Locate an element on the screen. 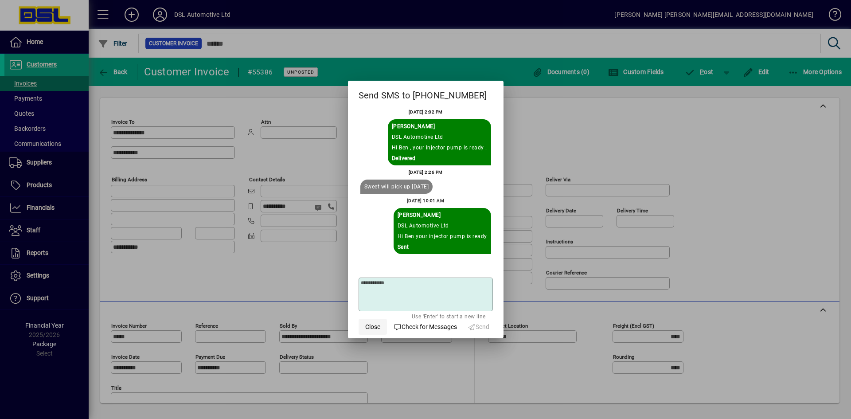 Image resolution: width=851 pixels, height=419 pixels. span: Close is located at coordinates (373, 327).